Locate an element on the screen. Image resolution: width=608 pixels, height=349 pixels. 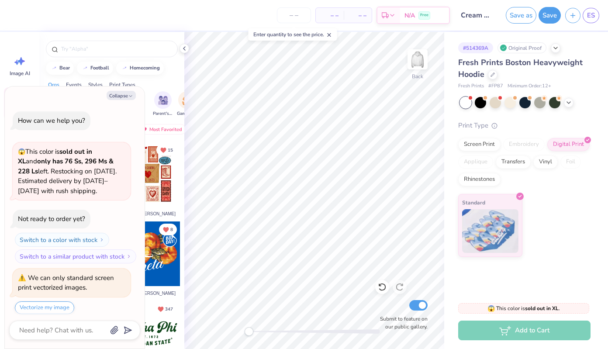
span: Parent's Weekend is located at coordinates (163, 114).